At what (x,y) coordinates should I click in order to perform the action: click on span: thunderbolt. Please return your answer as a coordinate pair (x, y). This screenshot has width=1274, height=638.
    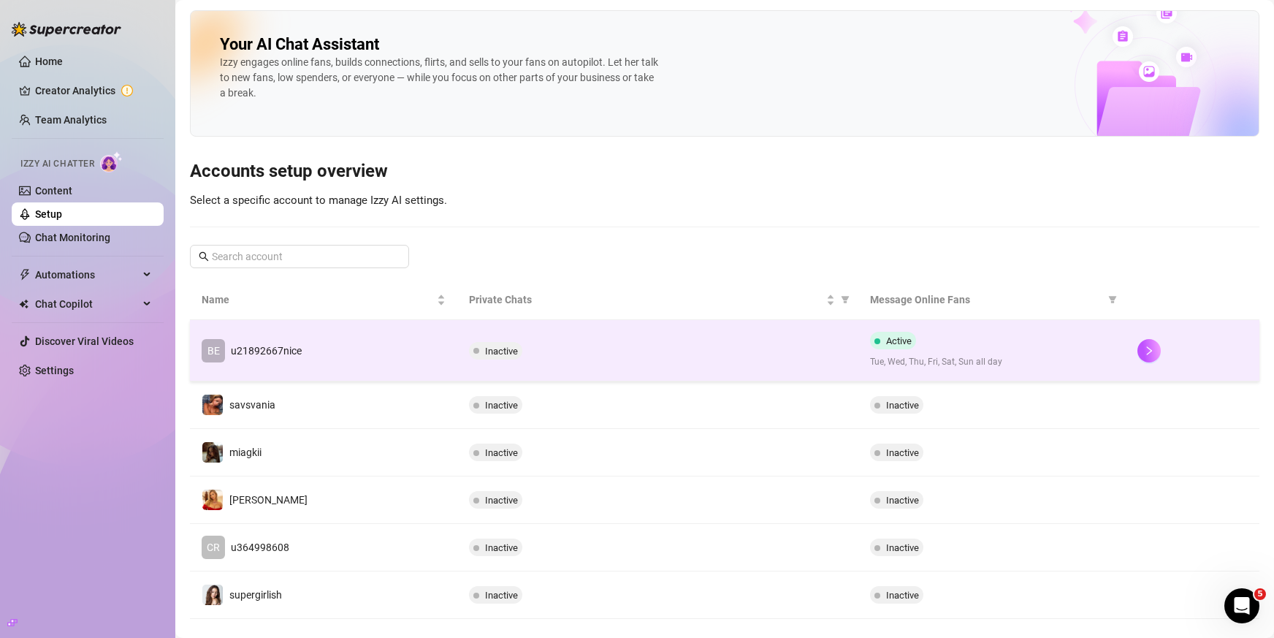
    Looking at the image, I should click on (25, 275).